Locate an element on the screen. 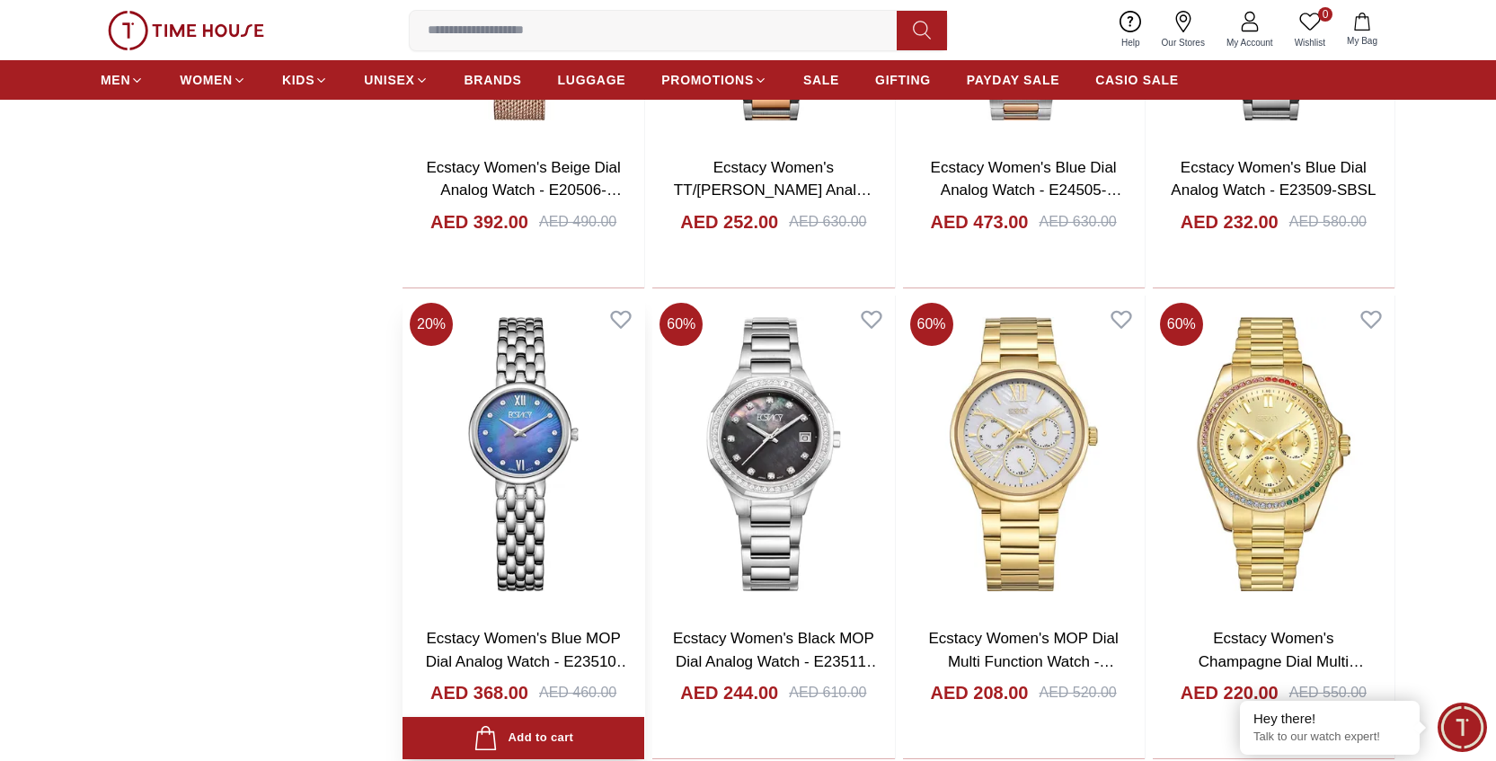  span: Help is located at coordinates (1131, 42).